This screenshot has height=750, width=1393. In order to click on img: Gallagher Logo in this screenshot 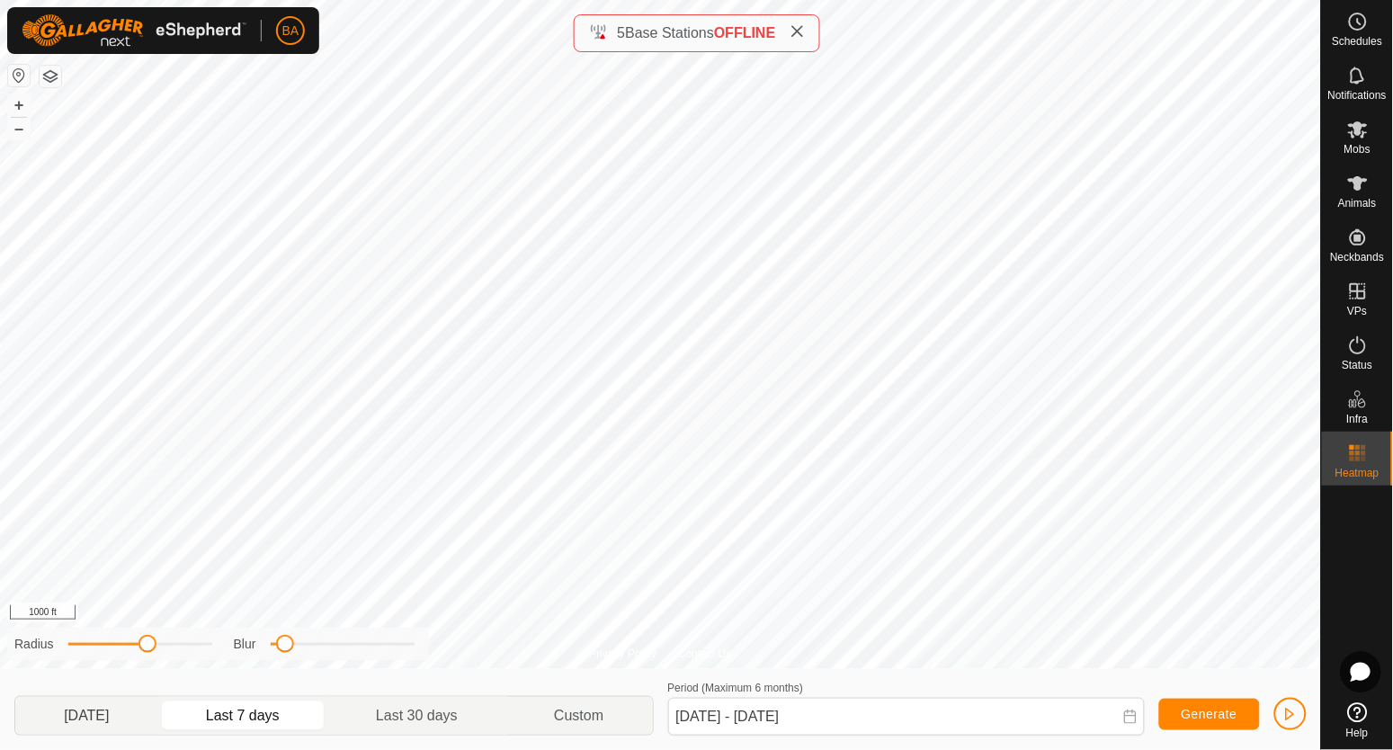, I will do `click(134, 31)`.